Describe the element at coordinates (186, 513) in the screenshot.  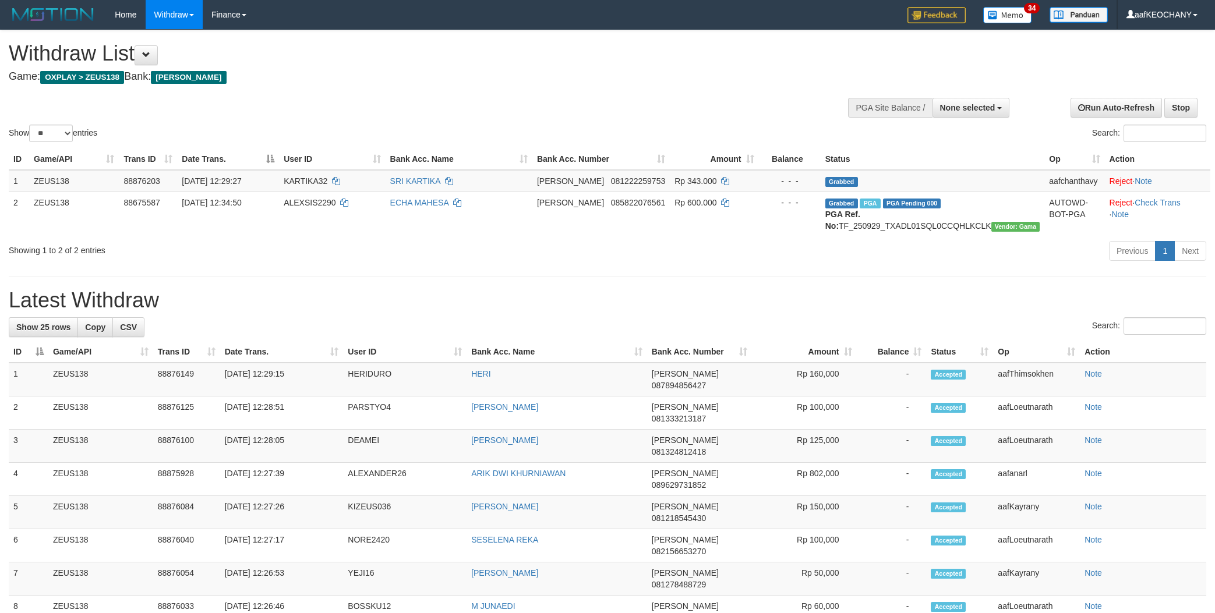
I see `td: 88876084` at that location.